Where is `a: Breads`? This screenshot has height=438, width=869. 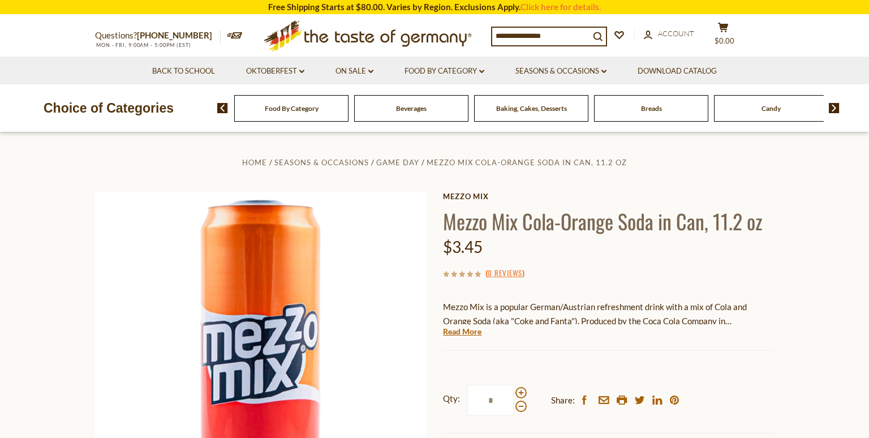 a: Breads is located at coordinates (651, 108).